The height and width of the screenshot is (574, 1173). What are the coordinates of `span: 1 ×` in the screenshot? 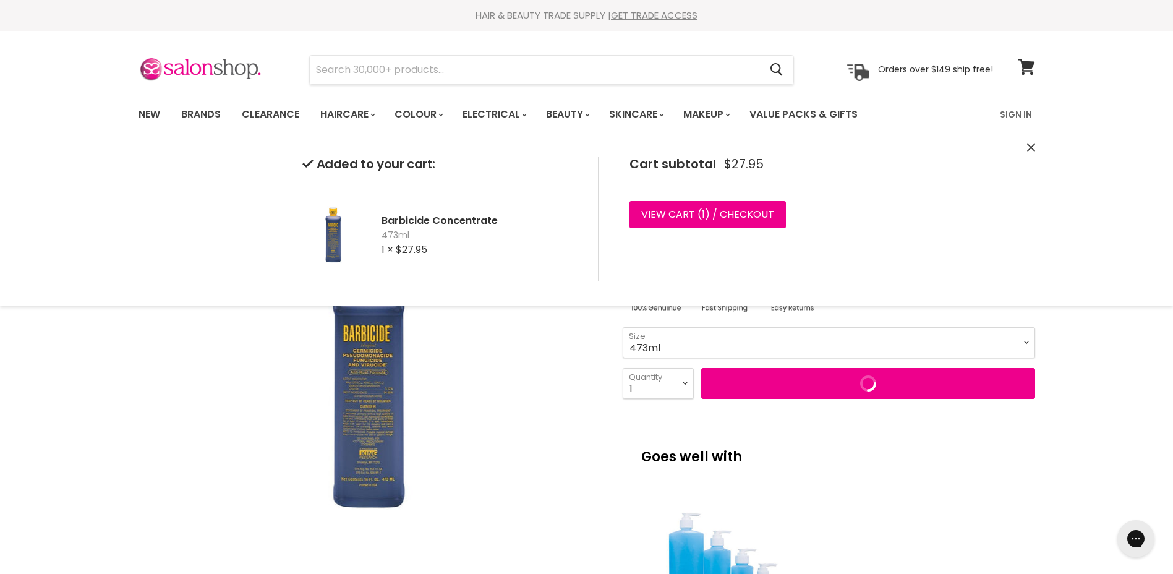 It's located at (387, 249).